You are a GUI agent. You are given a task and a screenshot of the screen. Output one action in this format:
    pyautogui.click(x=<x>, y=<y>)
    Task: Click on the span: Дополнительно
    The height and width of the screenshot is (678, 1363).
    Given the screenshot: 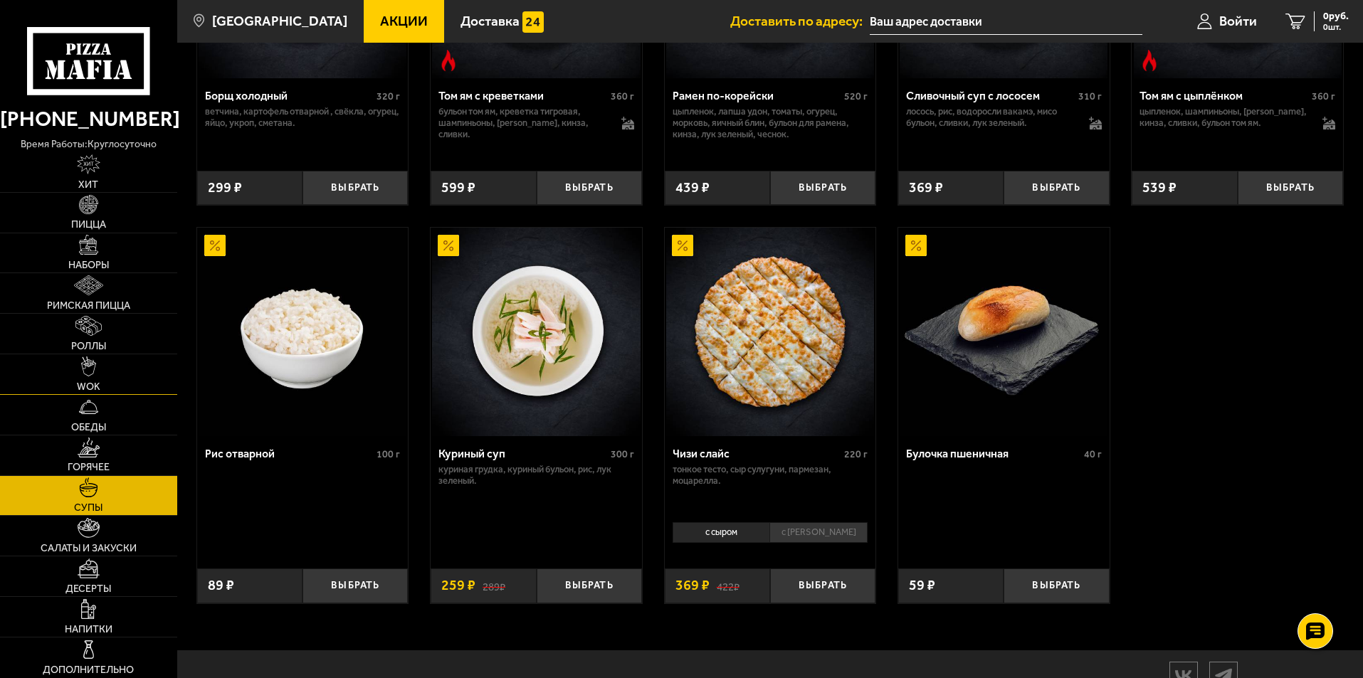 What is the action you would take?
    pyautogui.click(x=88, y=671)
    